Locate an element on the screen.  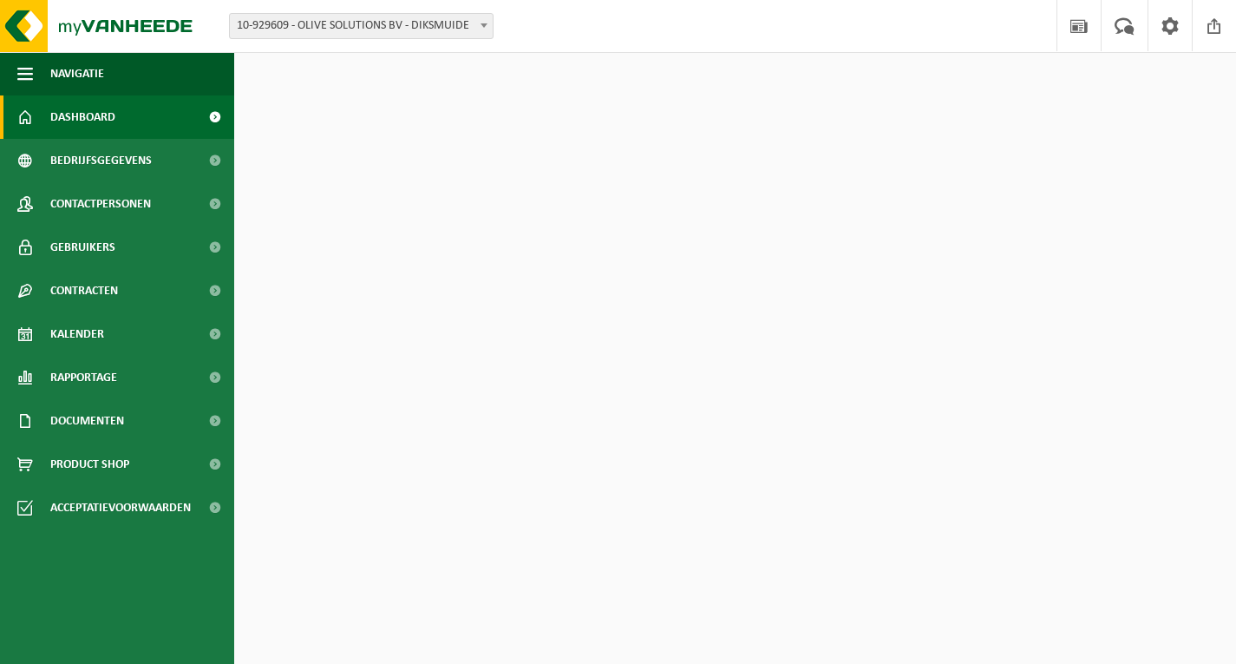
span: 10-929609 - OLIVE SOLUTIONS BV - DIKSMUIDE is located at coordinates (361, 26).